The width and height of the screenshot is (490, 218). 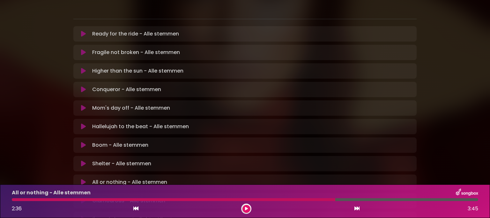 What do you see at coordinates (136, 52) in the screenshot?
I see `p: Fragile not broken - Alle stemmen` at bounding box center [136, 52].